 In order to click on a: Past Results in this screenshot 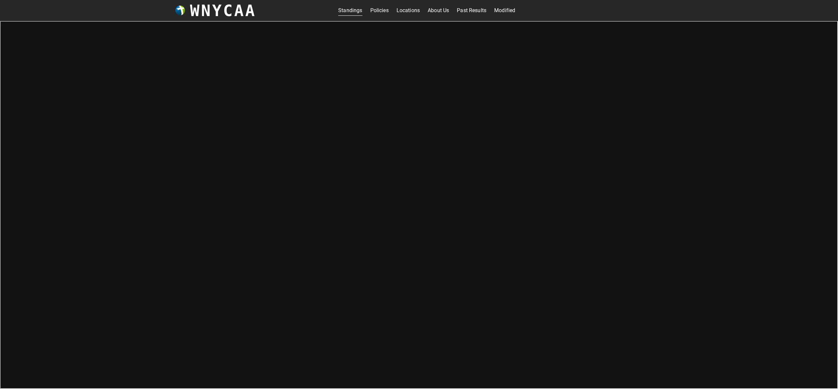, I will do `click(472, 10)`.